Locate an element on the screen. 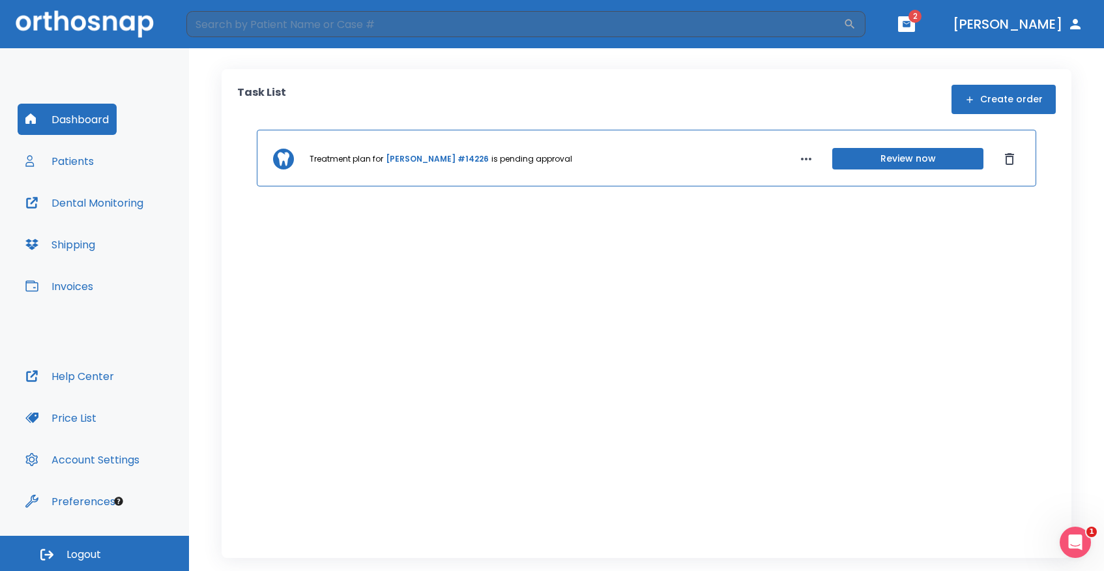 Image resolution: width=1104 pixels, height=571 pixels. button: Create order is located at coordinates (1004, 99).